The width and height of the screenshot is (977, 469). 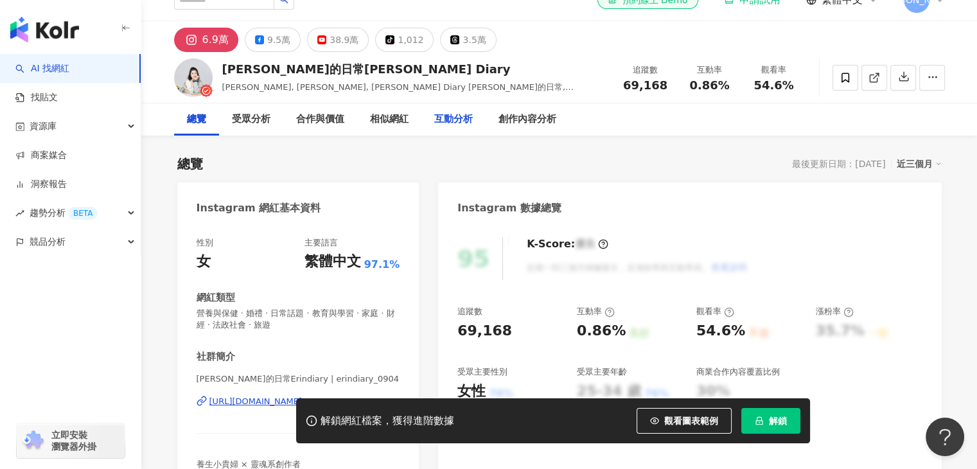 What do you see at coordinates (778, 421) in the screenshot?
I see `span: 解鎖` at bounding box center [778, 421].